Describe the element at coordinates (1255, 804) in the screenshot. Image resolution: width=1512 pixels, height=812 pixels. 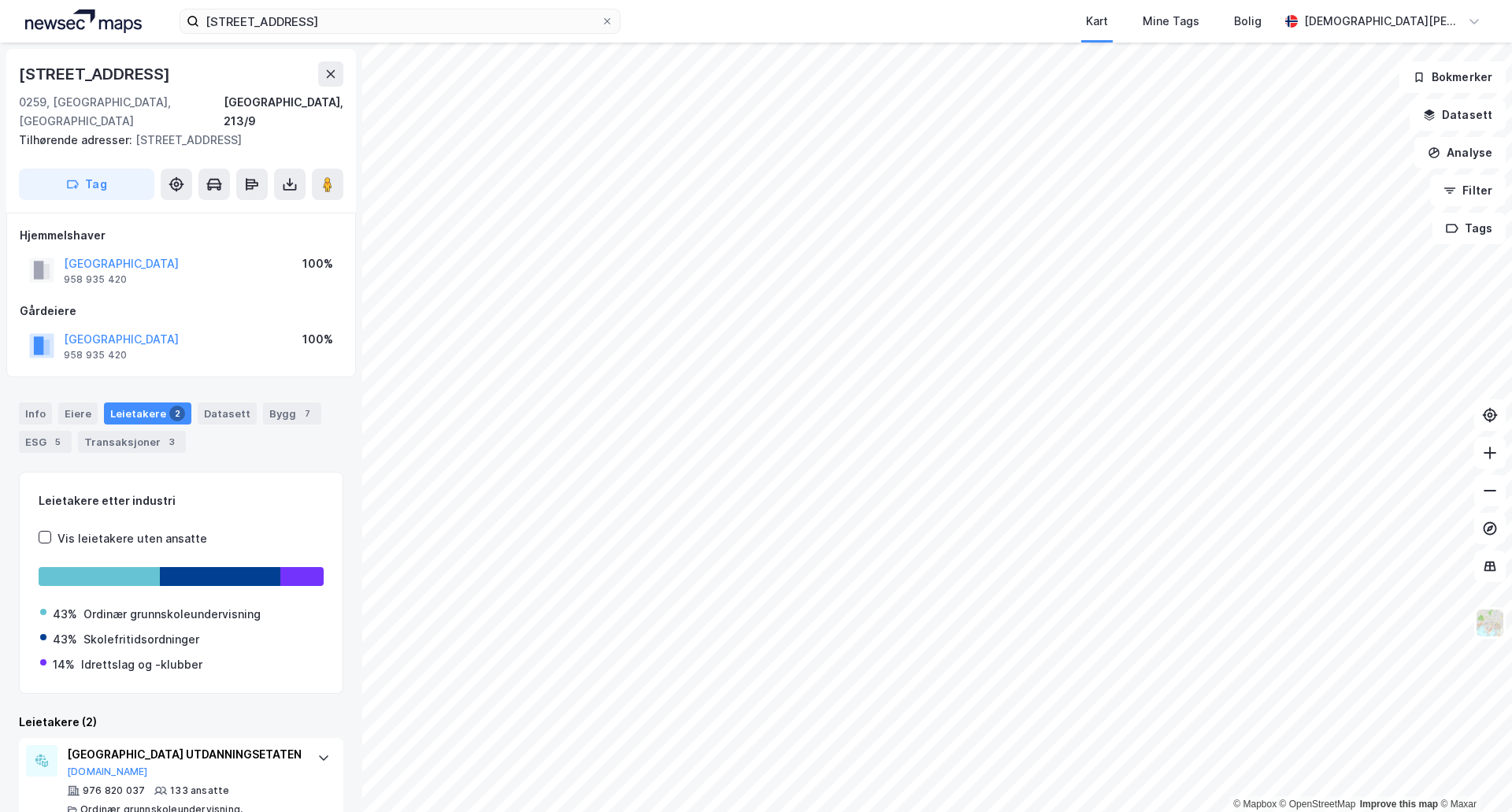
I see `a: Mapbox` at that location.